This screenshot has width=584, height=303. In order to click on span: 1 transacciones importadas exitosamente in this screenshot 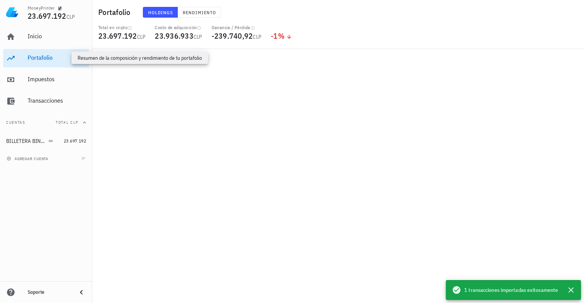, I will do `click(511, 290)`.